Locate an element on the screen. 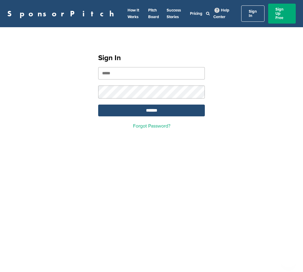  a: Sign In is located at coordinates (252, 14).